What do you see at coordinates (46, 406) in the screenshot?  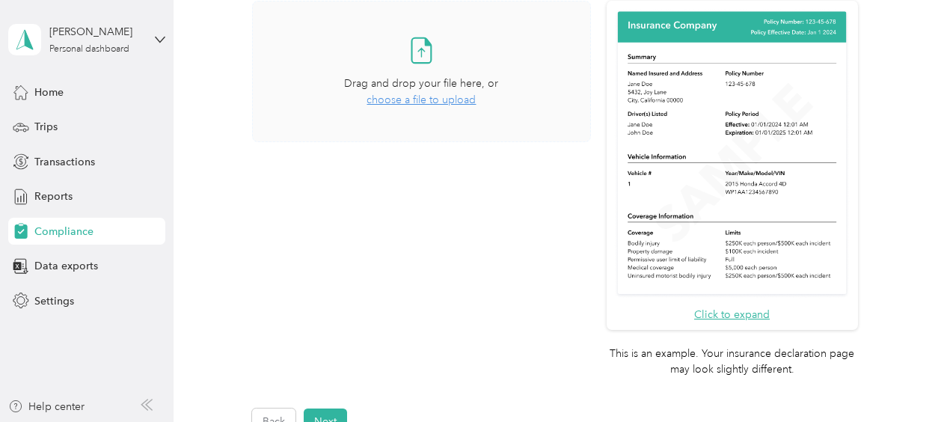 I see `div: Help center` at bounding box center [46, 406].